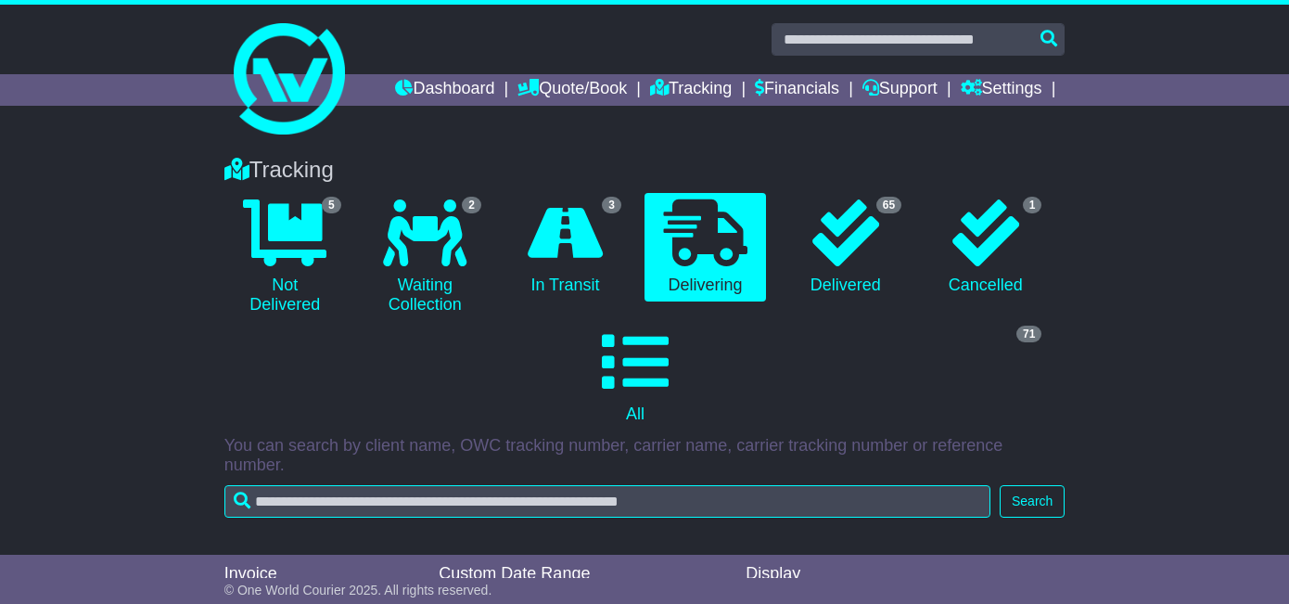 The height and width of the screenshot is (604, 1289). What do you see at coordinates (471, 205) in the screenshot?
I see `span: 2` at bounding box center [471, 205].